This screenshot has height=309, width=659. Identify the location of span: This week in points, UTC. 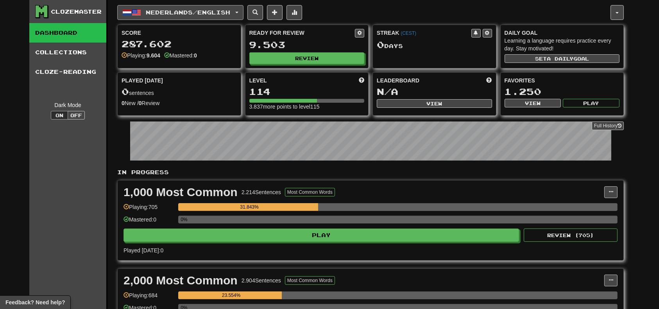
(489, 81).